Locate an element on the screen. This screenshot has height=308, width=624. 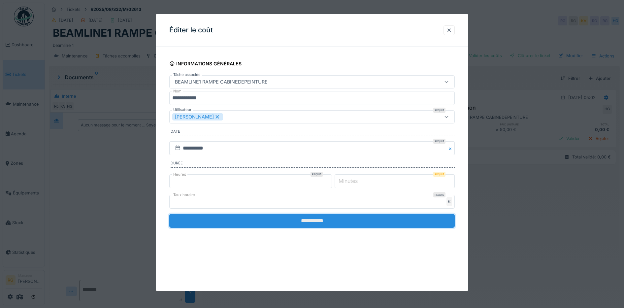
label: Taux horaire is located at coordinates (184, 195).